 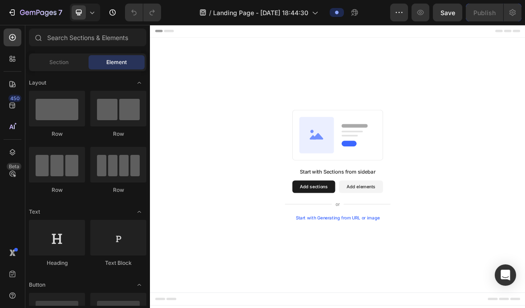 What do you see at coordinates (14, 166) in the screenshot?
I see `div: Beta` at bounding box center [14, 166].